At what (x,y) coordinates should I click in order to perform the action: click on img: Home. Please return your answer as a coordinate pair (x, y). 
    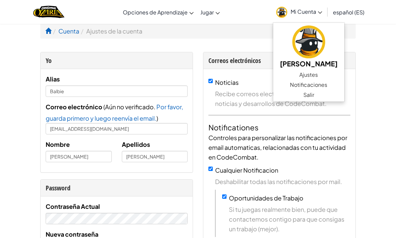
    Looking at the image, I should click on (49, 12).